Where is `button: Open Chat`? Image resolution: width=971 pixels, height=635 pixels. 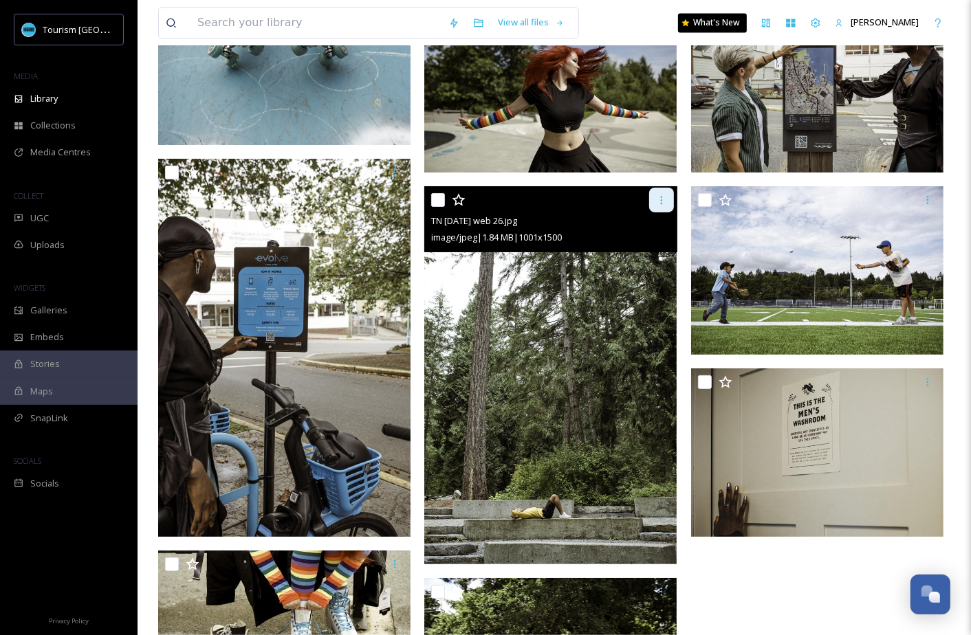
button: Open Chat is located at coordinates (930, 595).